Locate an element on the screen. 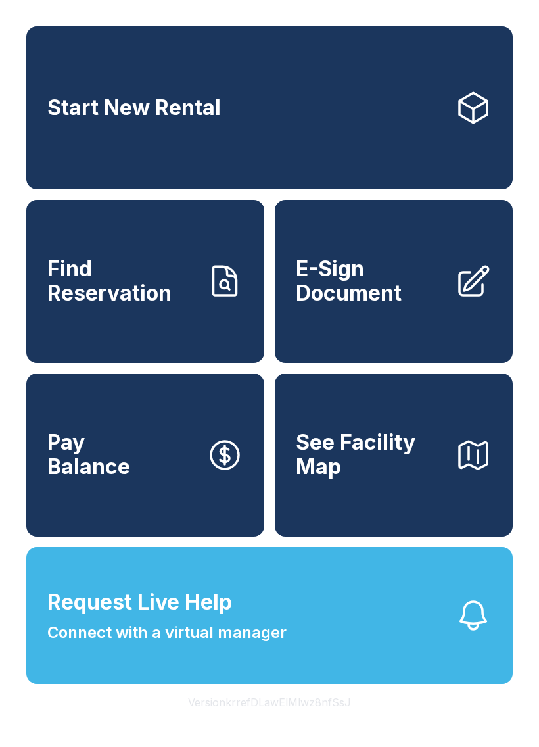  button: Request Live HelpConnect with a virtual manager is located at coordinates (270, 616).